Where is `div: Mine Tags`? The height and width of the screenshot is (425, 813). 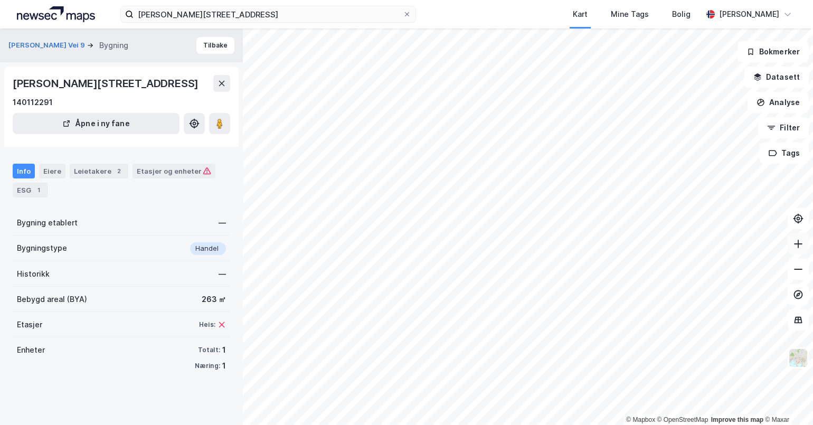
div: Mine Tags is located at coordinates (630, 14).